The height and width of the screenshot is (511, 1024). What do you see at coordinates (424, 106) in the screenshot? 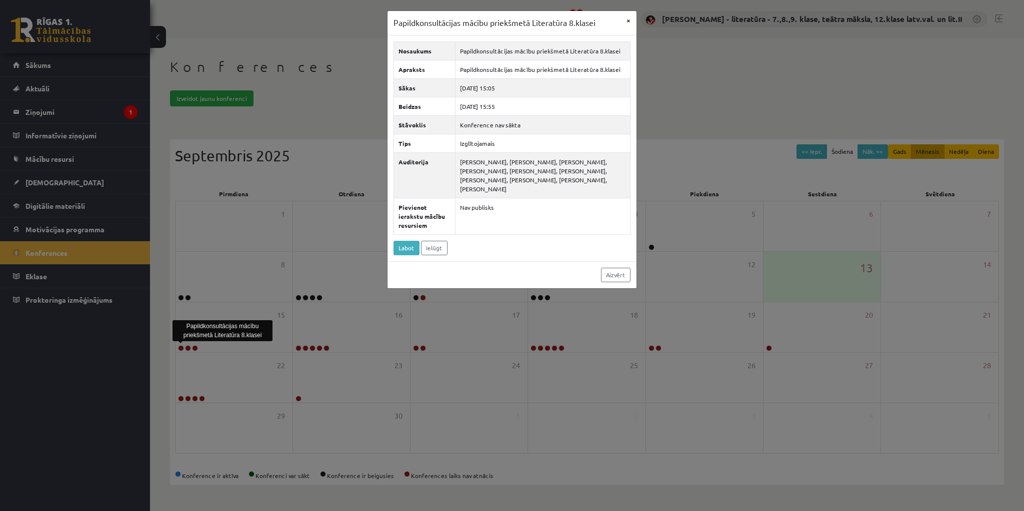
I see `th: Beidzas` at bounding box center [424, 106].